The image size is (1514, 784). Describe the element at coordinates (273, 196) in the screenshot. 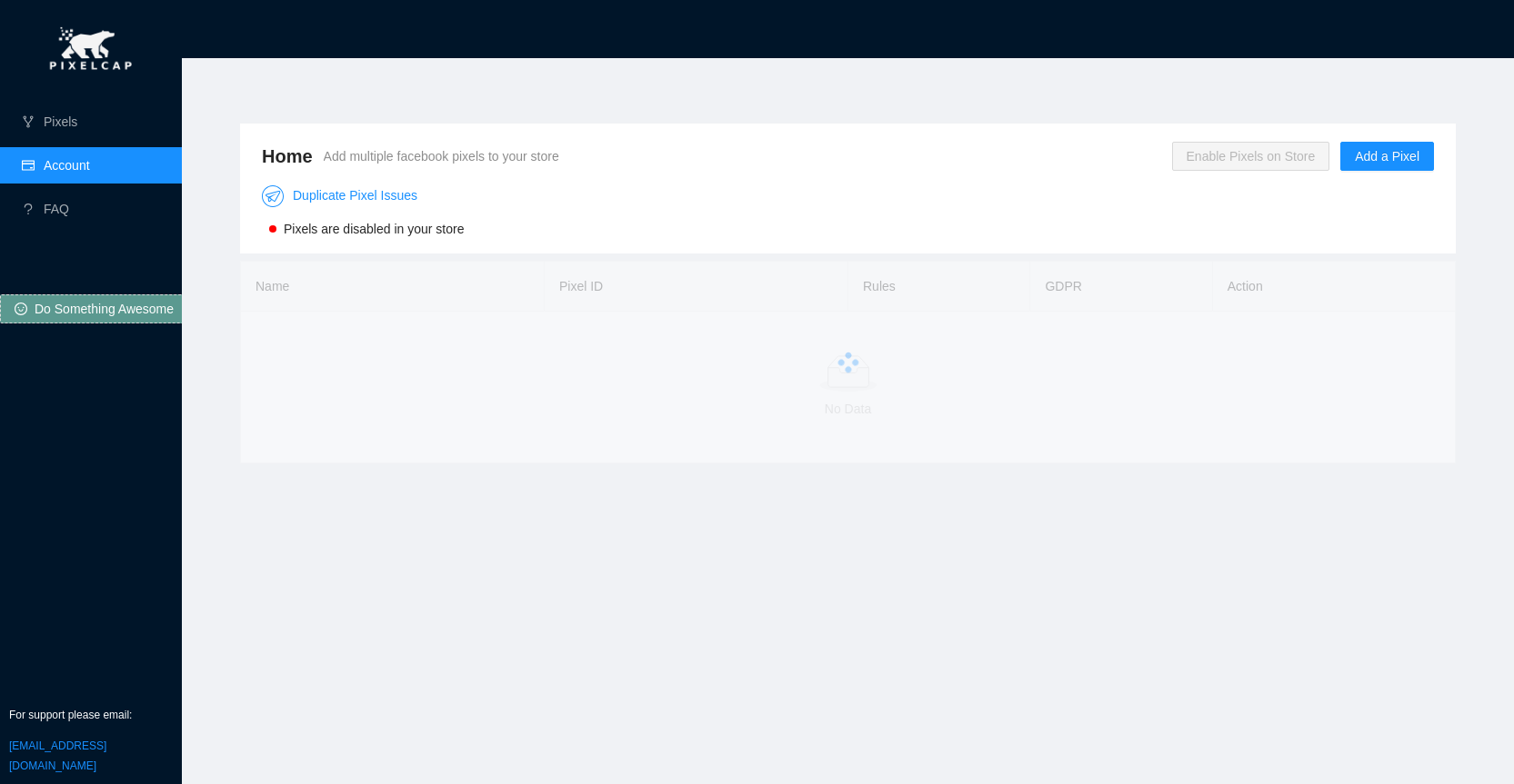

I see `img: Duplicate Pixel Issues` at that location.